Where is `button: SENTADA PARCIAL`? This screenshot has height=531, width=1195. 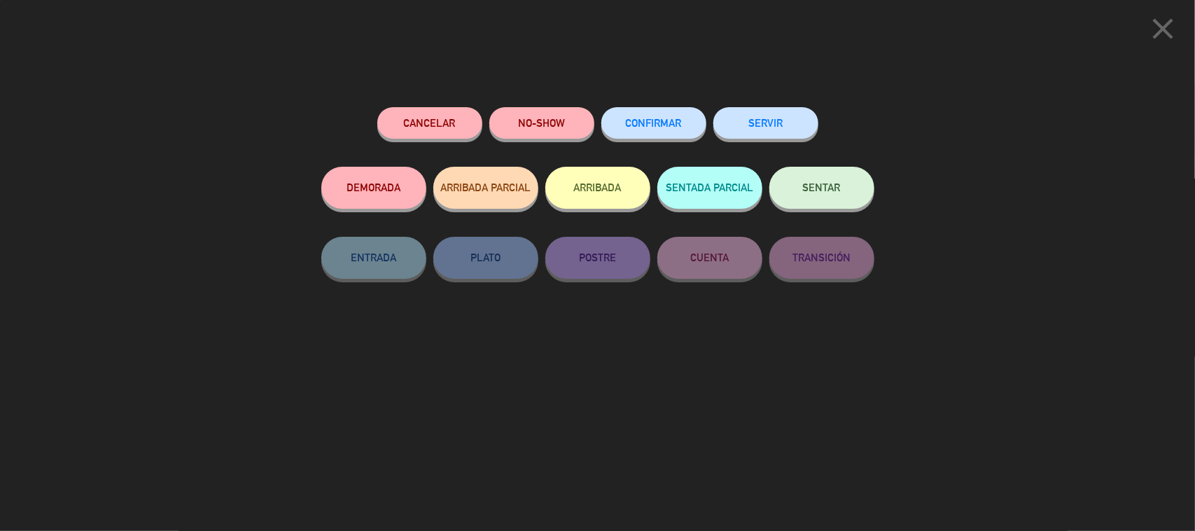
button: SENTADA PARCIAL is located at coordinates (710, 188).